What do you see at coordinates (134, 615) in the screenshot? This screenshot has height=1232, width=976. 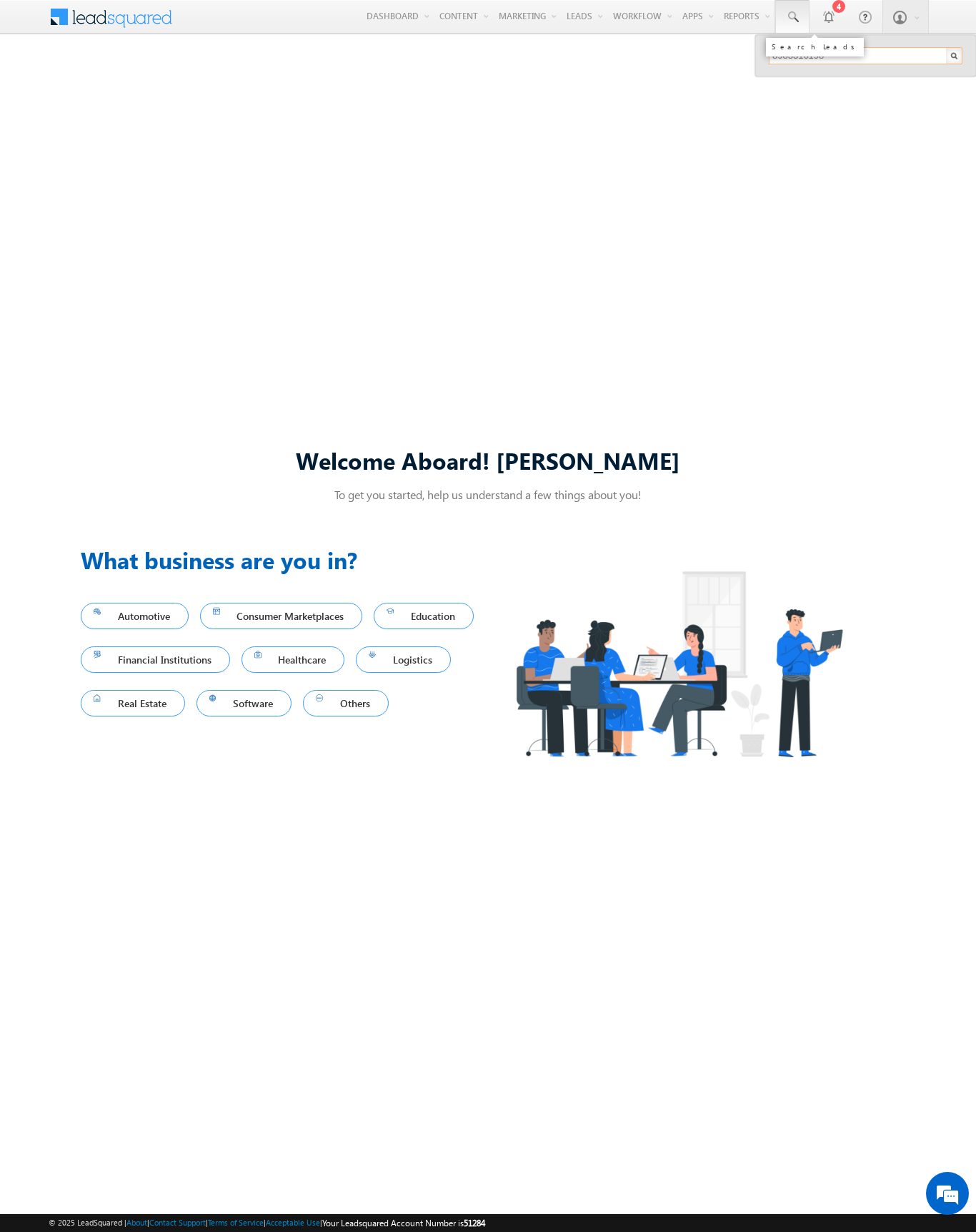 I see `span: Automotive` at bounding box center [134, 615].